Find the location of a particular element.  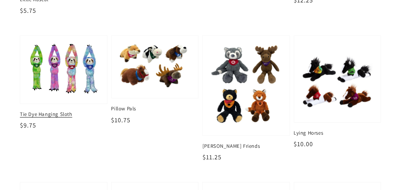

span: Lying Horses is located at coordinates (338, 133).